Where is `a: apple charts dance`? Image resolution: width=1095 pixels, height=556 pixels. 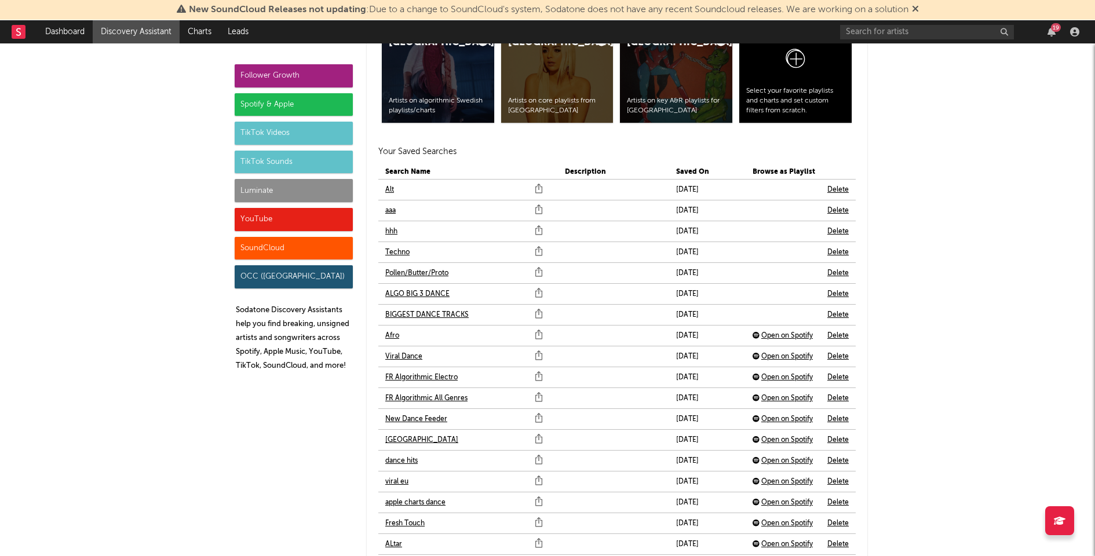
a: apple charts dance is located at coordinates (415, 503).